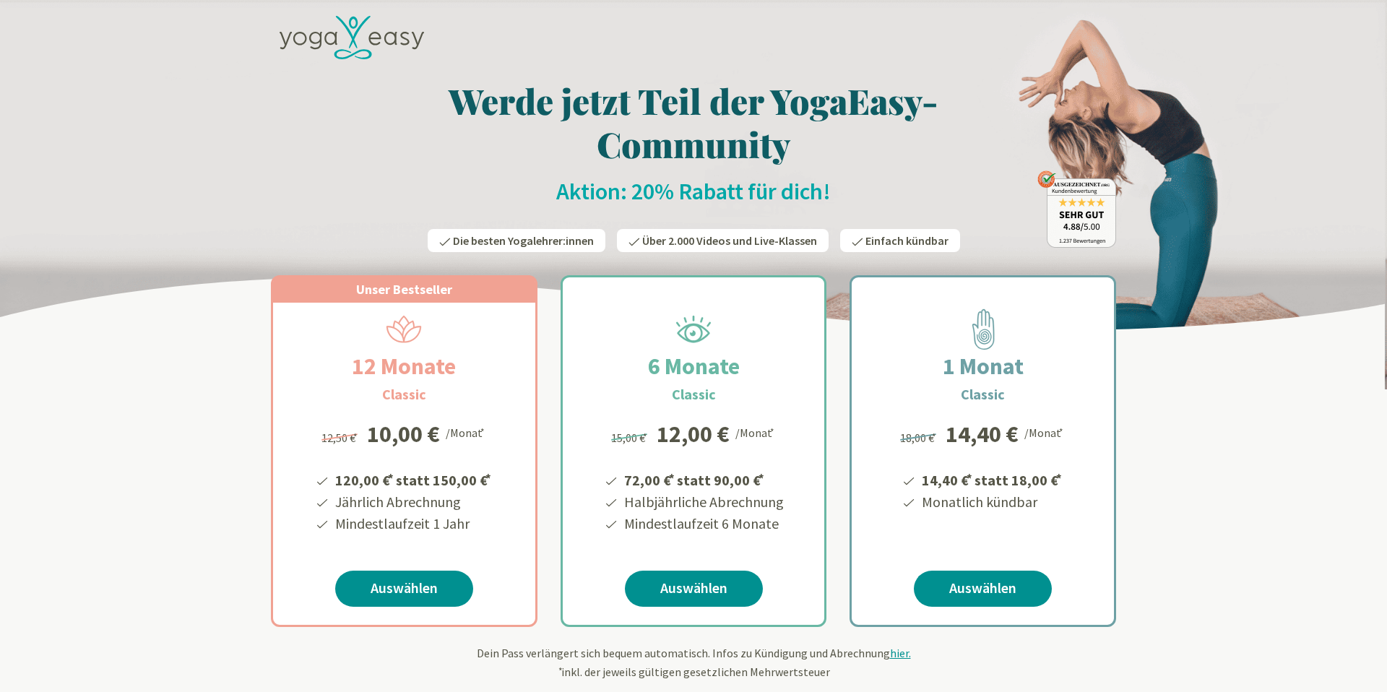 The height and width of the screenshot is (692, 1387). What do you see at coordinates (919, 438) in the screenshot?
I see `span: 18,00 €` at bounding box center [919, 438].